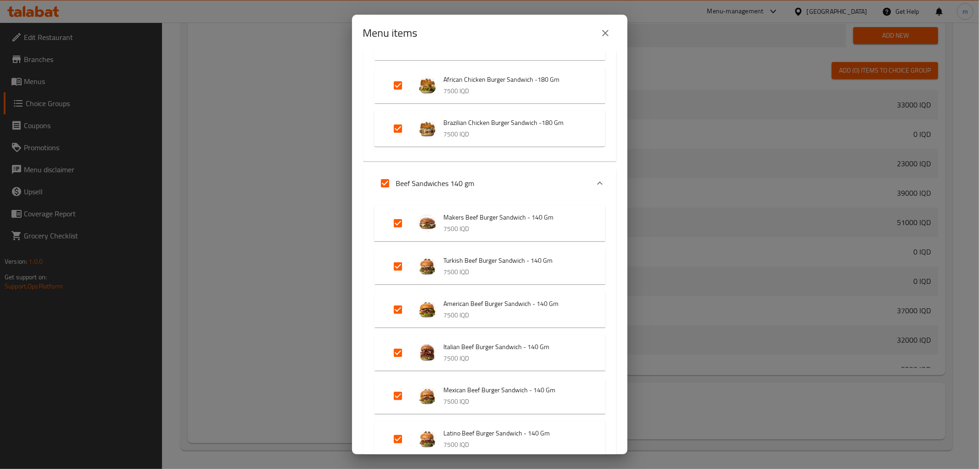  I want to click on p: Beef Sandwiches 140 gm, so click(435, 183).